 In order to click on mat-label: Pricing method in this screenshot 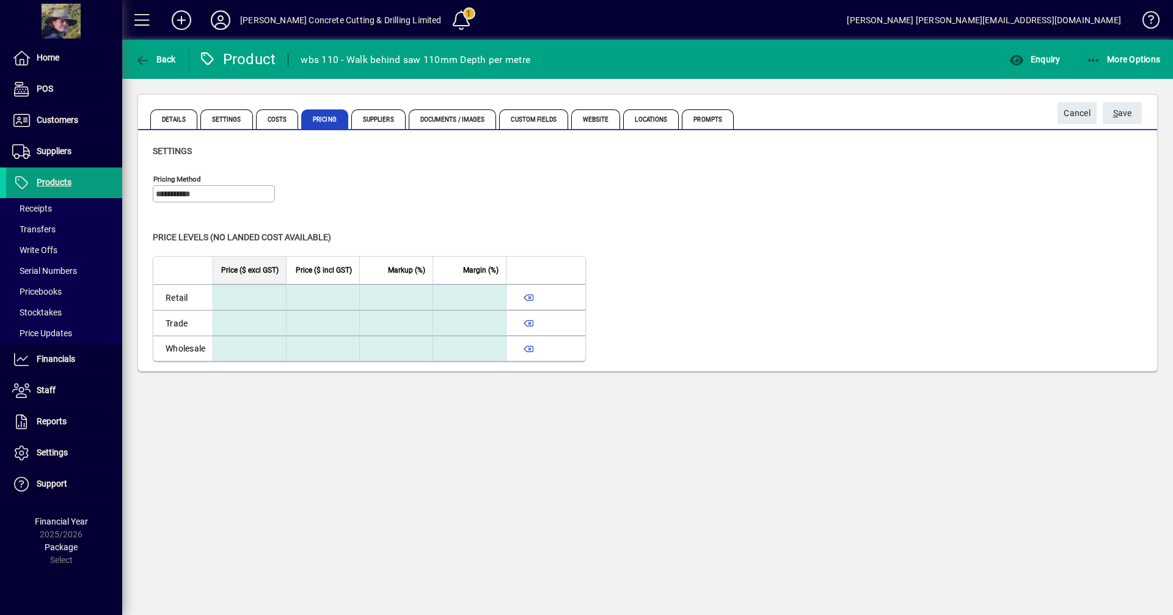, I will do `click(177, 179)`.